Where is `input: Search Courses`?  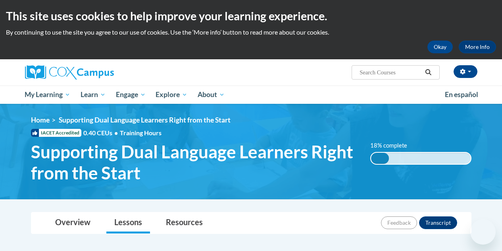 input: Search Courses is located at coordinates (391, 72).